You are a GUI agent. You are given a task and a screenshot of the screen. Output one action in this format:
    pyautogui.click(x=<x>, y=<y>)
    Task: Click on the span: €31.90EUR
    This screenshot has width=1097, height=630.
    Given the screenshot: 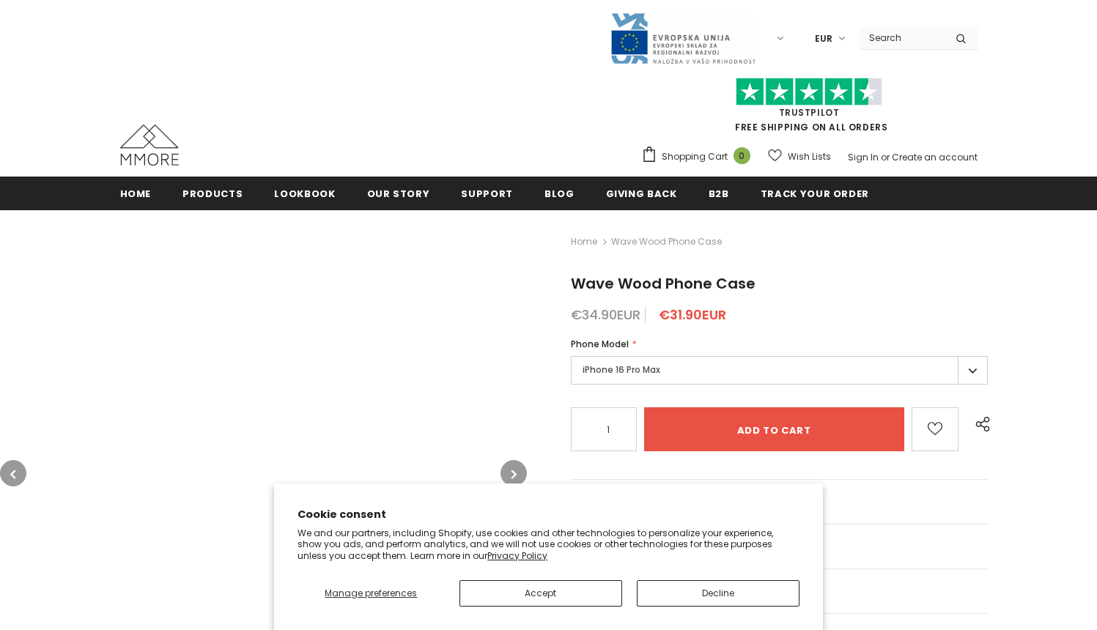 What is the action you would take?
    pyautogui.click(x=692, y=314)
    